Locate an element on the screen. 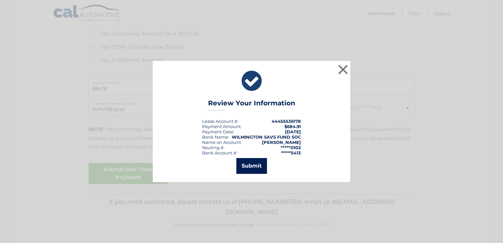 This screenshot has height=243, width=503. h3: Review Your Information is located at coordinates (252, 105).